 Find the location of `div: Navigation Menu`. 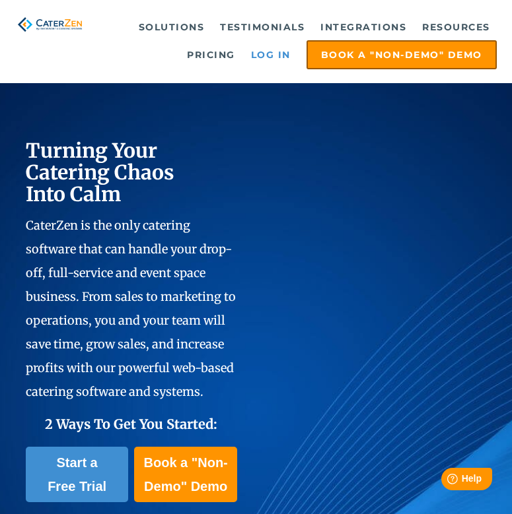

div: Navigation Menu is located at coordinates (297, 42).